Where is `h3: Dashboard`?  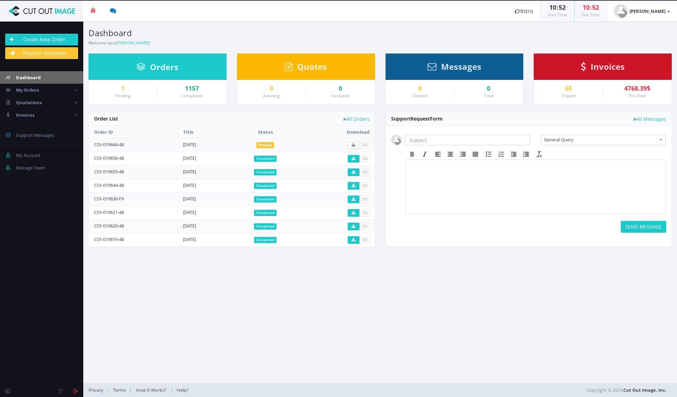
h3: Dashboard is located at coordinates (232, 33).